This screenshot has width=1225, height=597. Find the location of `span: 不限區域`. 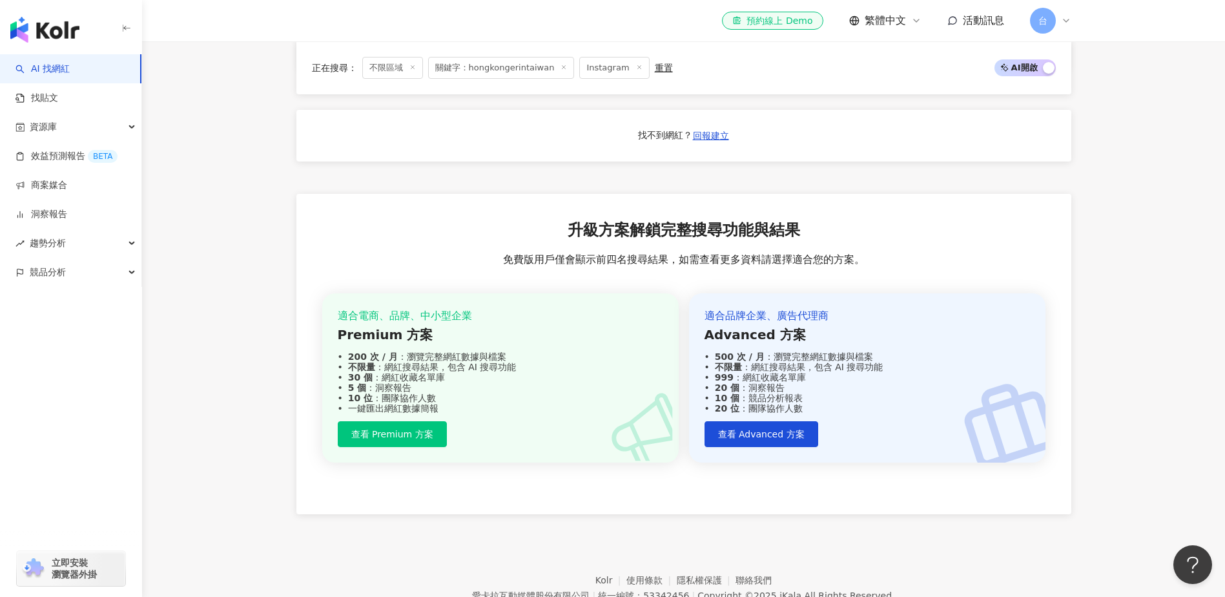

span: 不限區域 is located at coordinates (393, 68).